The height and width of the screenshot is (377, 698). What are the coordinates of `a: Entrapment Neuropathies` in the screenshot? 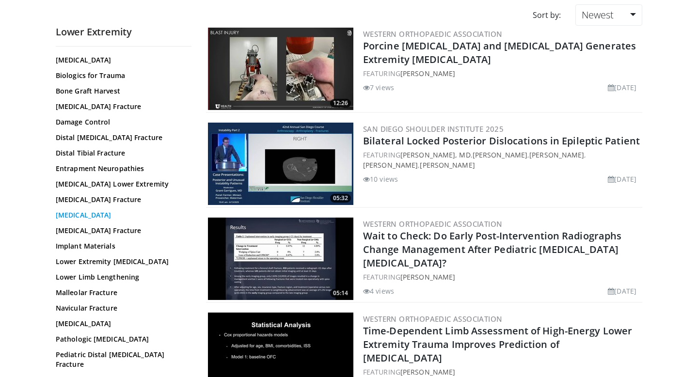 It's located at (121, 169).